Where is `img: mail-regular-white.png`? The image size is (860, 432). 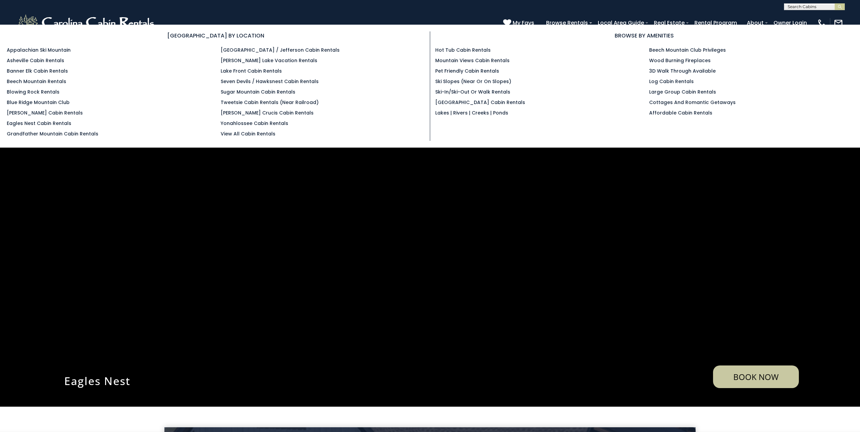 img: mail-regular-white.png is located at coordinates (839, 23).